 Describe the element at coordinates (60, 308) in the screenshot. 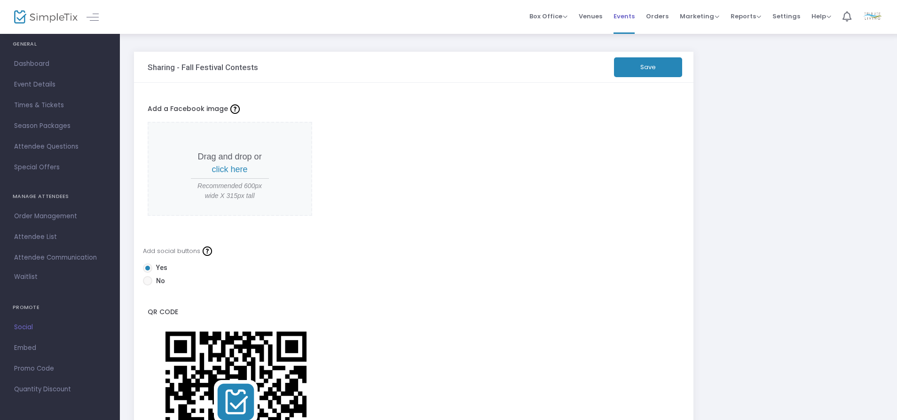

I see `h4: PROMOTE` at that location.